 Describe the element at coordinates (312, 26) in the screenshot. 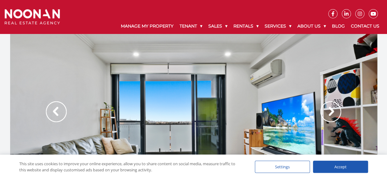

I see `a: About Us` at that location.